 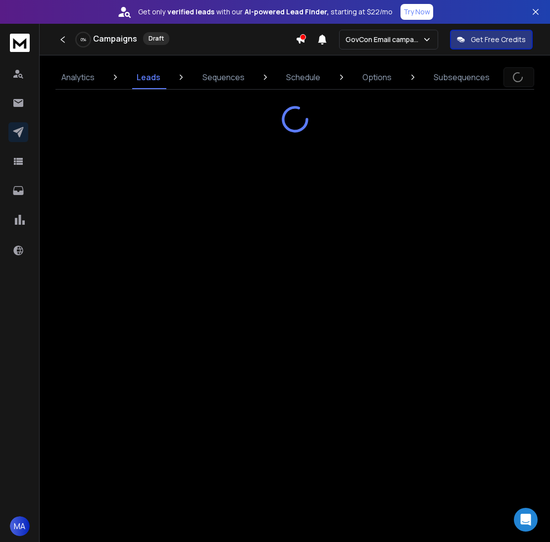 I want to click on p: Subsequences, so click(x=461, y=77).